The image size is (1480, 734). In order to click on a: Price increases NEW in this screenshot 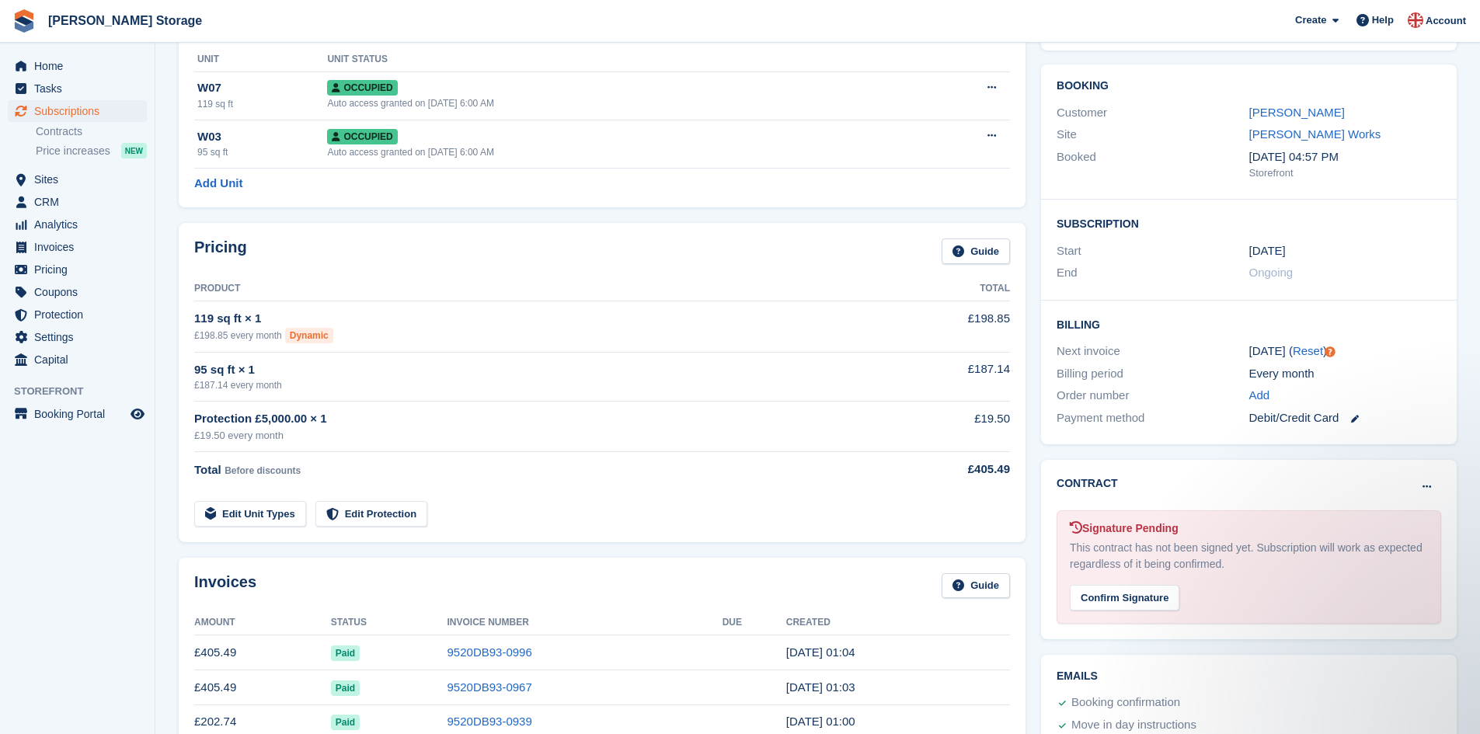, I will do `click(91, 151)`.